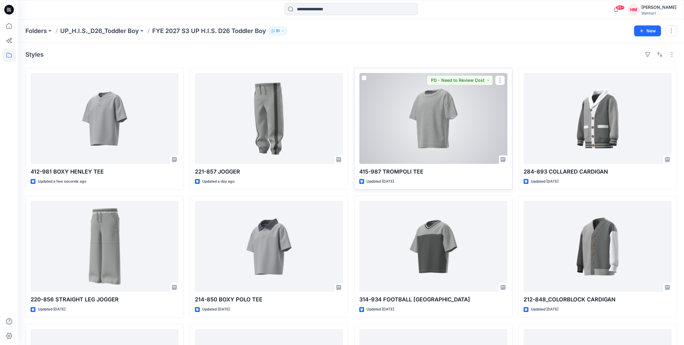 Image resolution: width=684 pixels, height=345 pixels. I want to click on a: UP_H.I.S._D26_Toddler Boy, so click(100, 31).